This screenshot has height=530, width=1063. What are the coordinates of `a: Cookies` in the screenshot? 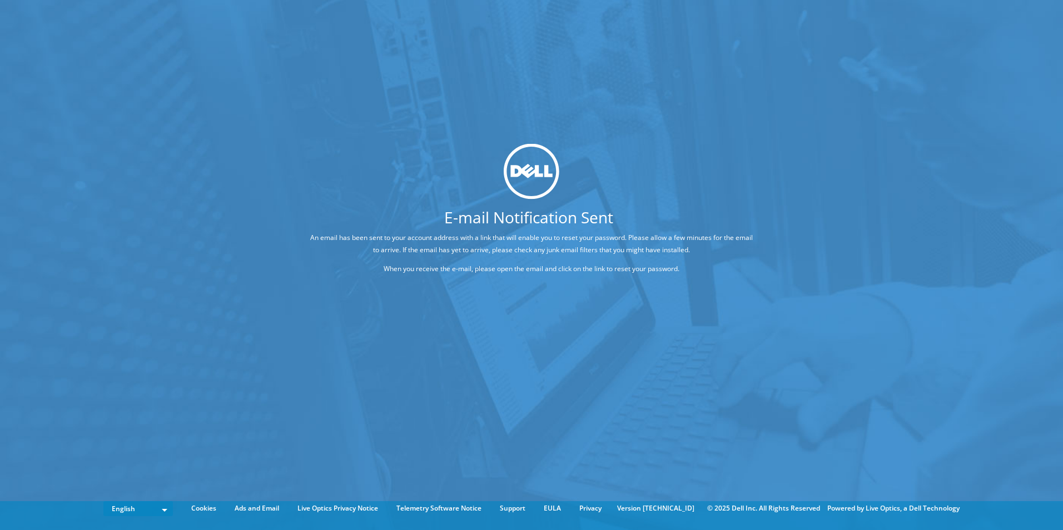 It's located at (203, 509).